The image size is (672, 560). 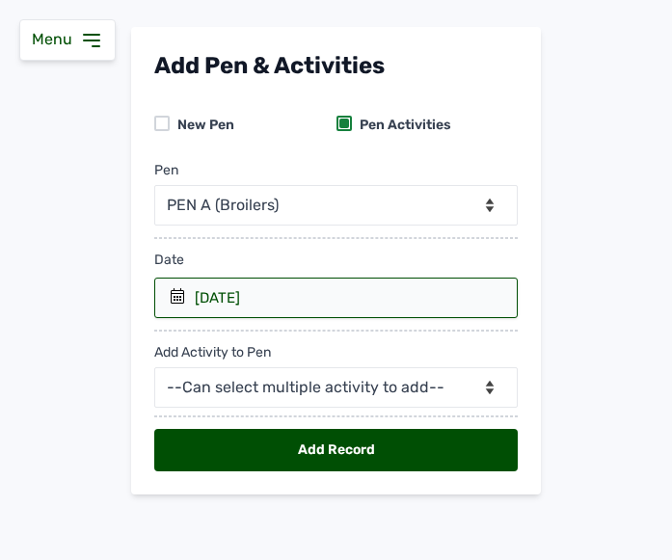 What do you see at coordinates (212, 347) in the screenshot?
I see `div: Add Activity to Pen` at bounding box center [212, 347].